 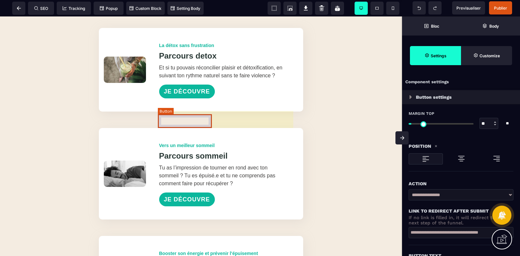 I want to click on text: Booster son énergie et prévenir l’épuisement, so click(x=229, y=237).